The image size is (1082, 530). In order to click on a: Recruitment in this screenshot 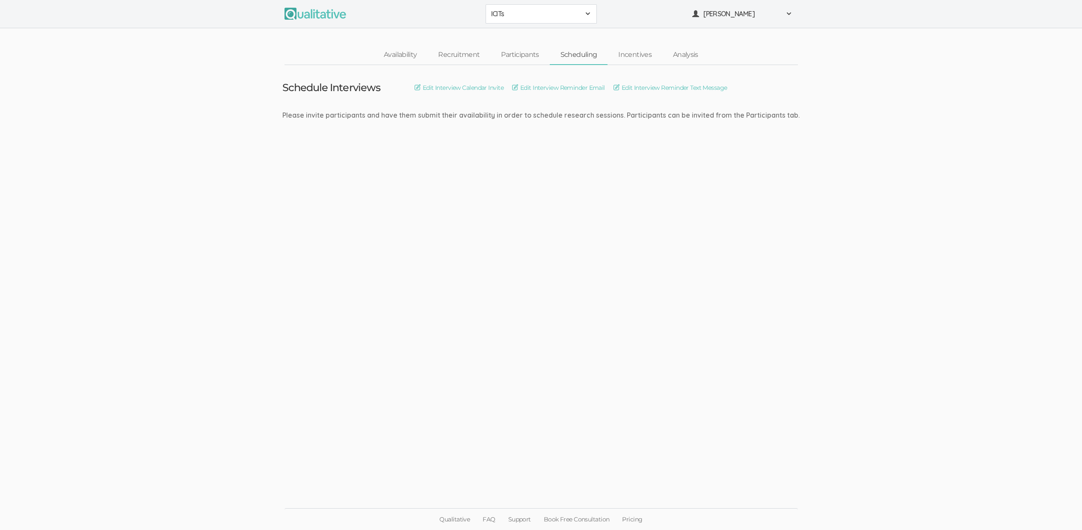, I will do `click(458, 55)`.